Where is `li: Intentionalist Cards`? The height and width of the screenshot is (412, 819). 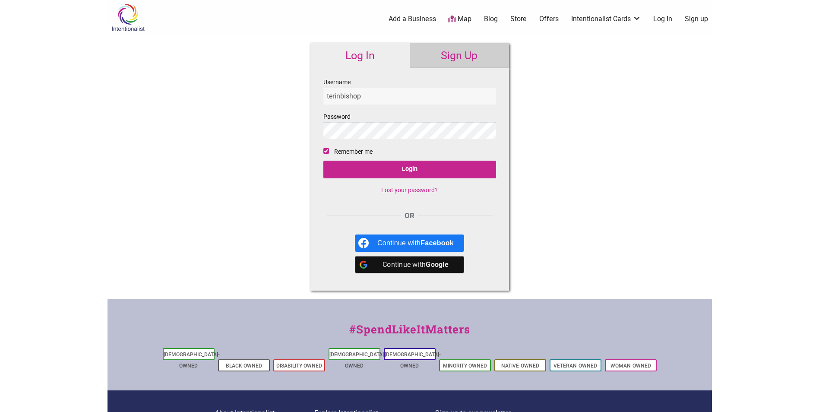 li: Intentionalist Cards is located at coordinates (606, 19).